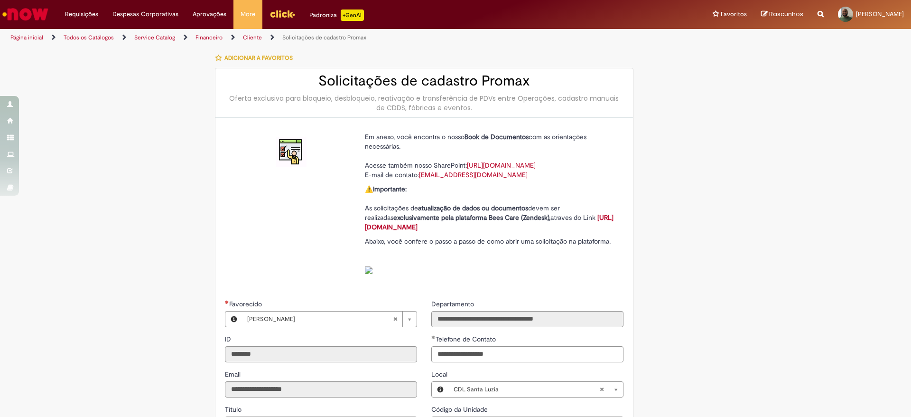 Image resolution: width=911 pixels, height=417 pixels. Describe the element at coordinates (155, 37) in the screenshot. I see `a: Service Catalog` at that location.